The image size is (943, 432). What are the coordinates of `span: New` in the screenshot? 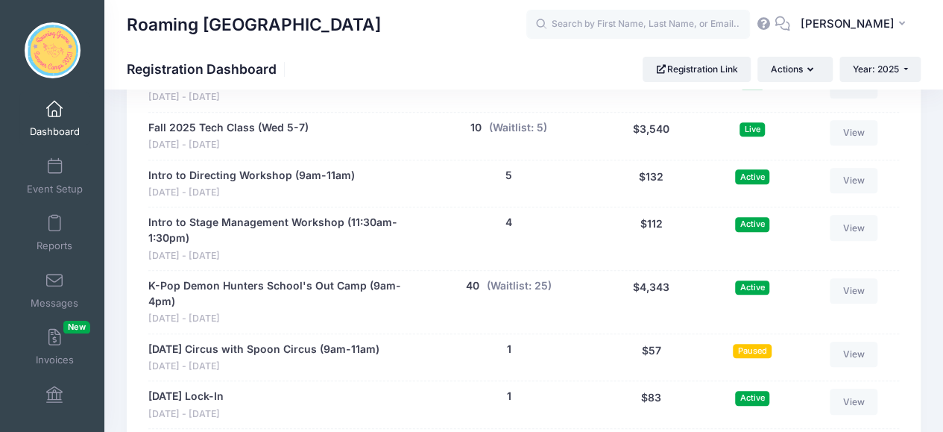 It's located at (77, 326).